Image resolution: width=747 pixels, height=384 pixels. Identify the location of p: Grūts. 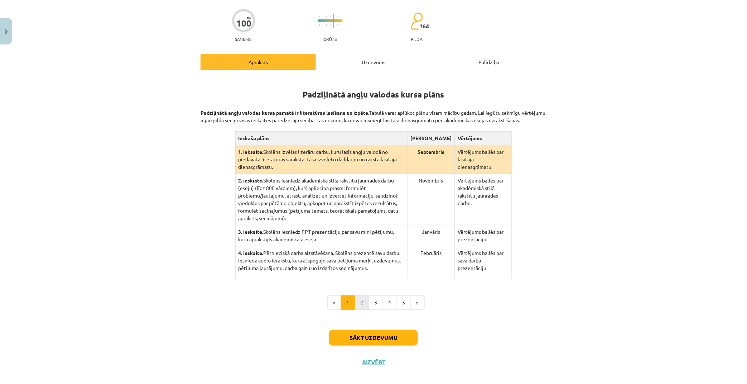
(330, 39).